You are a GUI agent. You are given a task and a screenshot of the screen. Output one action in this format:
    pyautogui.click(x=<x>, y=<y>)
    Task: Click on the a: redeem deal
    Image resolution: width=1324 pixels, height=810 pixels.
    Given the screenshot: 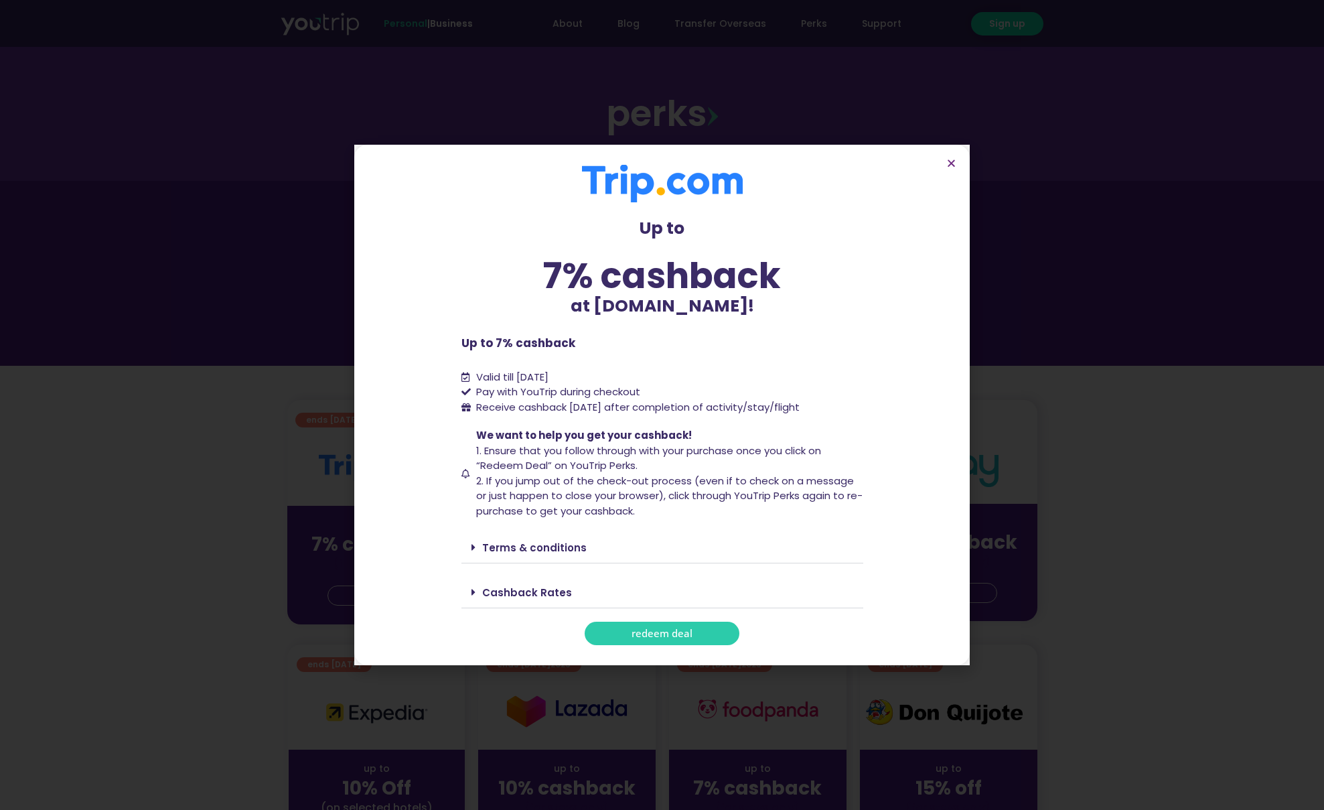 What is the action you would take?
    pyautogui.click(x=662, y=633)
    